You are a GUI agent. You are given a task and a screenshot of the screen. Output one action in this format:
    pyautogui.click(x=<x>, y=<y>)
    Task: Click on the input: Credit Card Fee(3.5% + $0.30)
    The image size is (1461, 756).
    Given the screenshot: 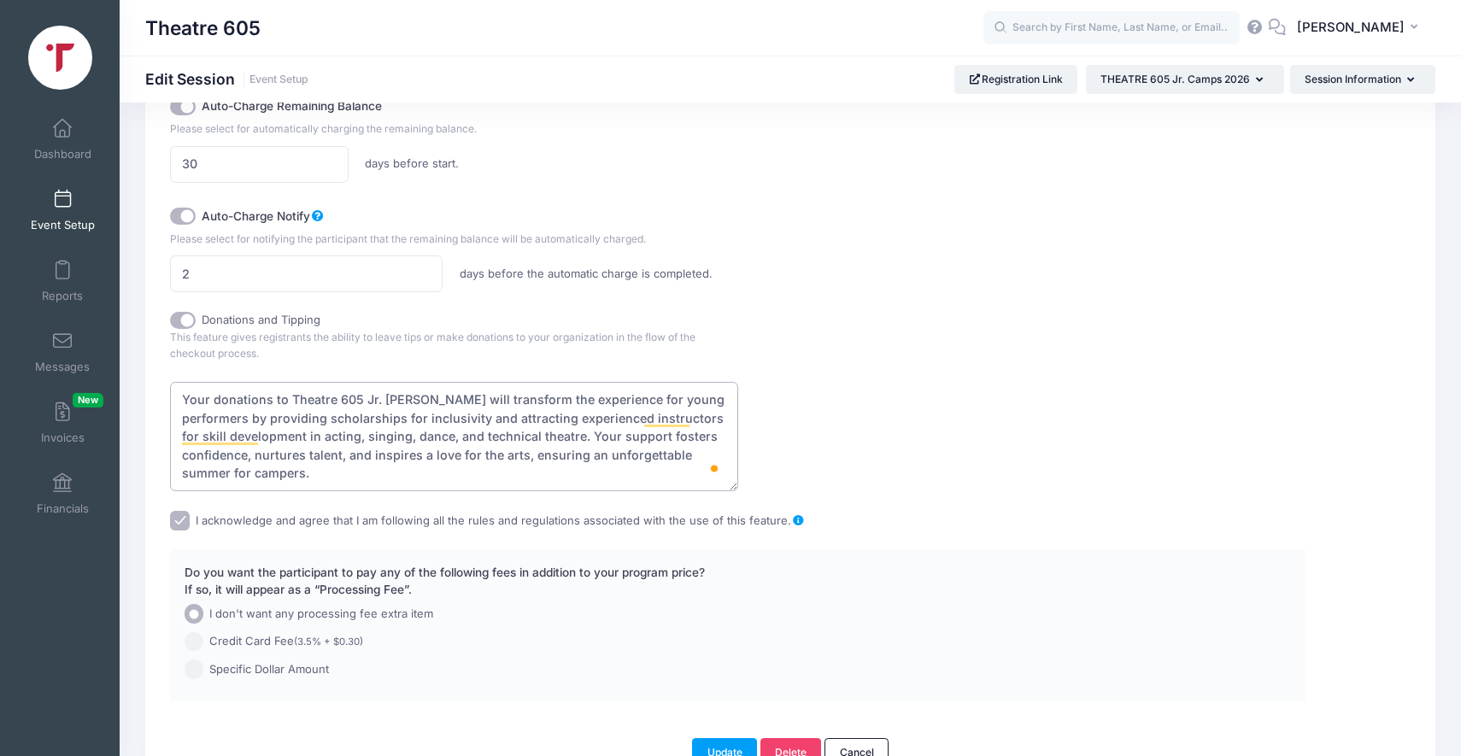 What is the action you would take?
    pyautogui.click(x=194, y=642)
    